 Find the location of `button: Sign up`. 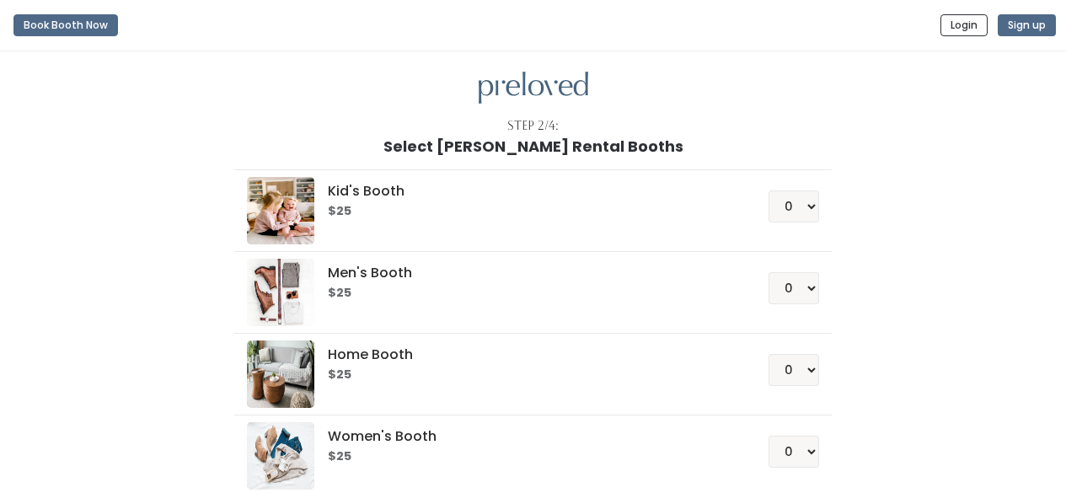

button: Sign up is located at coordinates (1027, 25).